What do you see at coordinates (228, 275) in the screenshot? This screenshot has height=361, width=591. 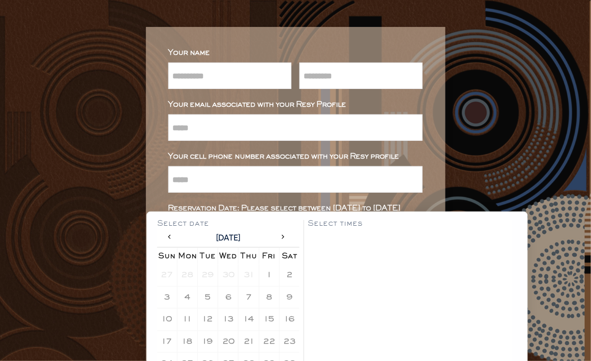 I see `div: 30` at bounding box center [228, 275].